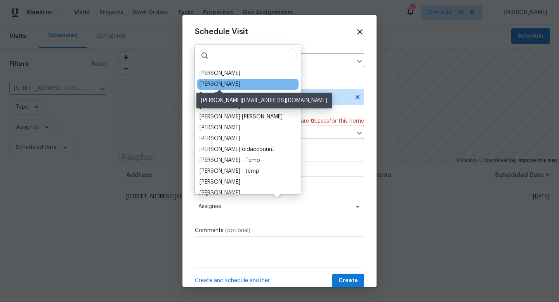  What do you see at coordinates (348, 281) in the screenshot?
I see `button: Create` at bounding box center [348, 281].